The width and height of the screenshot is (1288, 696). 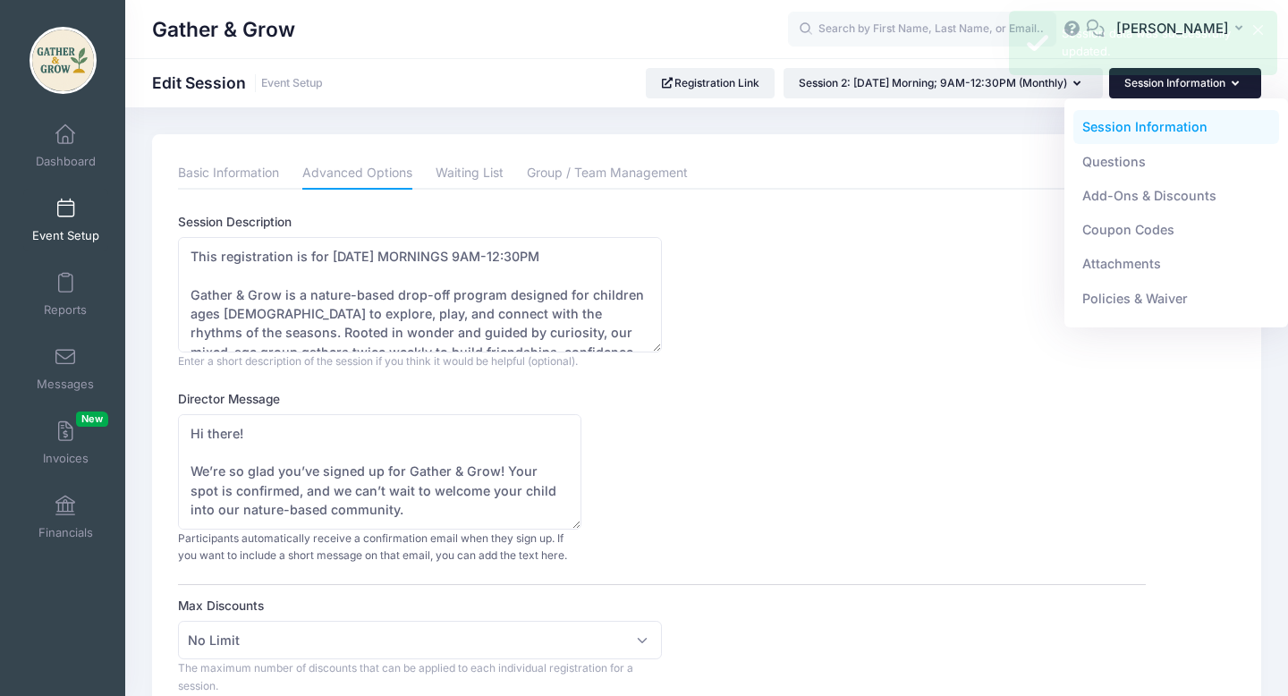 What do you see at coordinates (1185, 83) in the screenshot?
I see `button: Session Information` at bounding box center [1185, 83].